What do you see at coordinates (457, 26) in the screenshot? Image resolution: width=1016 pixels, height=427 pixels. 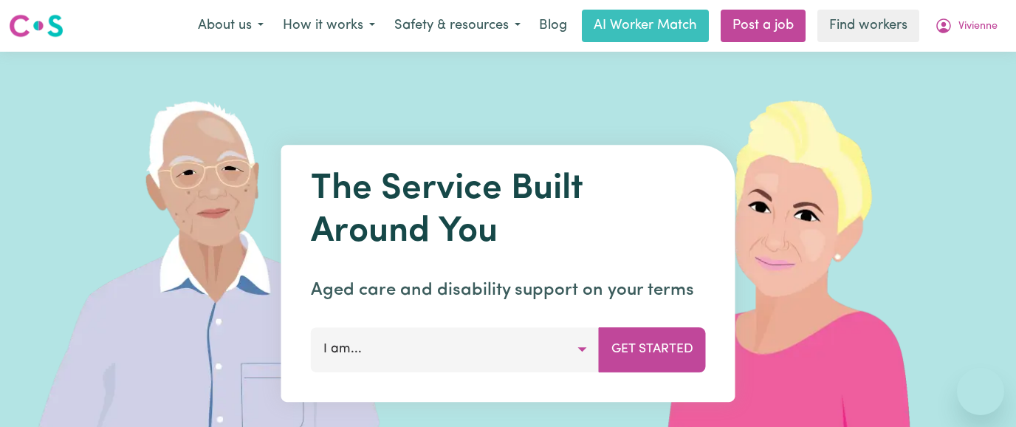 I see `button: Safety & resources` at bounding box center [457, 26].